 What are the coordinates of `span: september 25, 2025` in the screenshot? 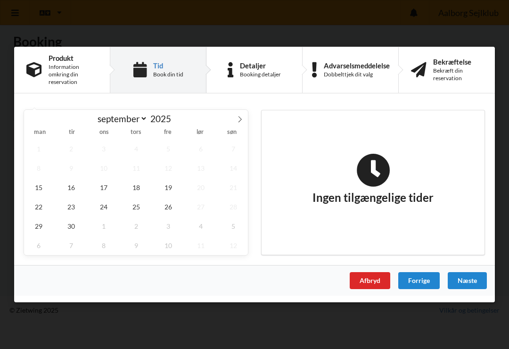 It's located at (136, 206).